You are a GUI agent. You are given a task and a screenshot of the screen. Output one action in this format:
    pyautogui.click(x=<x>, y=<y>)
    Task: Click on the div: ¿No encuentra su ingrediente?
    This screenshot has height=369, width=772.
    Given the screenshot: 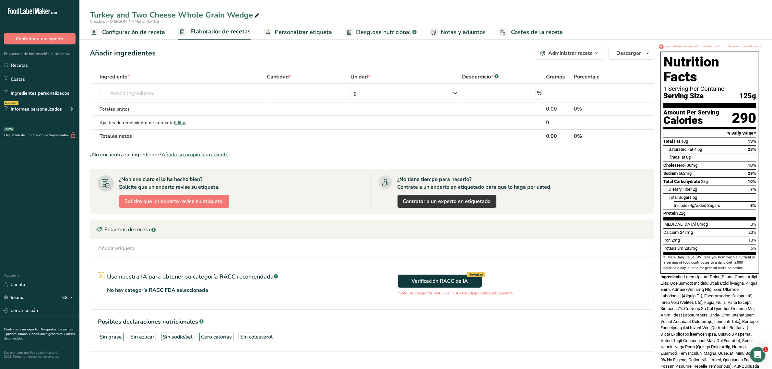 What is the action you would take?
    pyautogui.click(x=372, y=155)
    